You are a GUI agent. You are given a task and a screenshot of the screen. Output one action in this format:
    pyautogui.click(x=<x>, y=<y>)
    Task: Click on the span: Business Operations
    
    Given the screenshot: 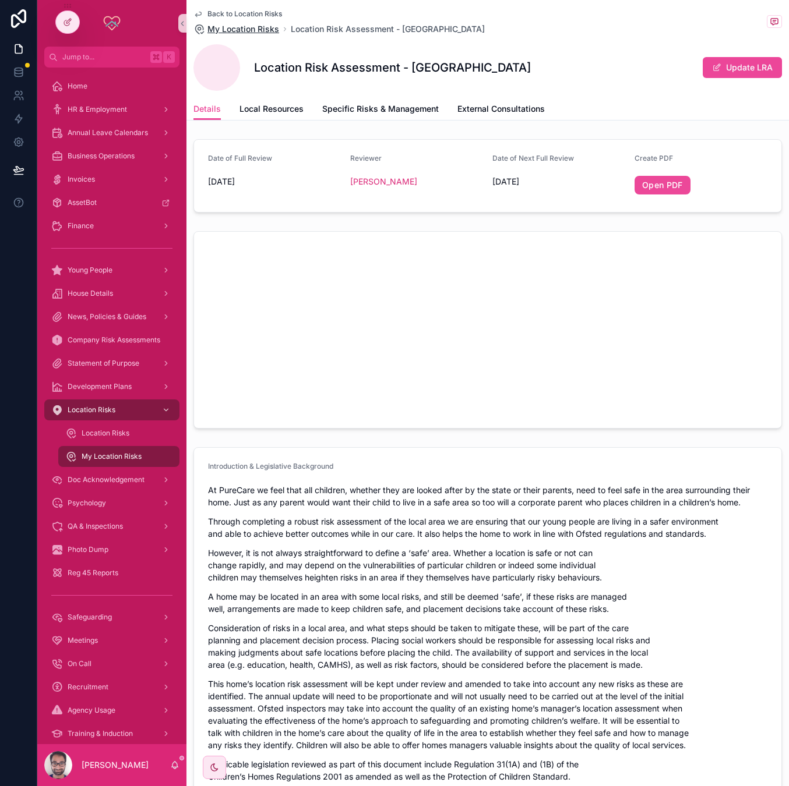 What is the action you would take?
    pyautogui.click(x=101, y=156)
    